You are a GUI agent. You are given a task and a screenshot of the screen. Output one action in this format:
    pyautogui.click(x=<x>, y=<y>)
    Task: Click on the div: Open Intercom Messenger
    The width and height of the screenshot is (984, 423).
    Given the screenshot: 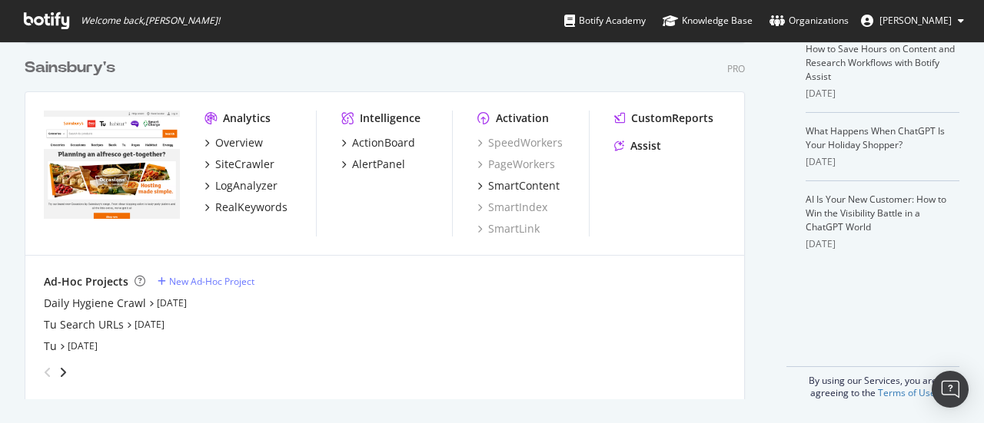 What is the action you would take?
    pyautogui.click(x=950, y=390)
    